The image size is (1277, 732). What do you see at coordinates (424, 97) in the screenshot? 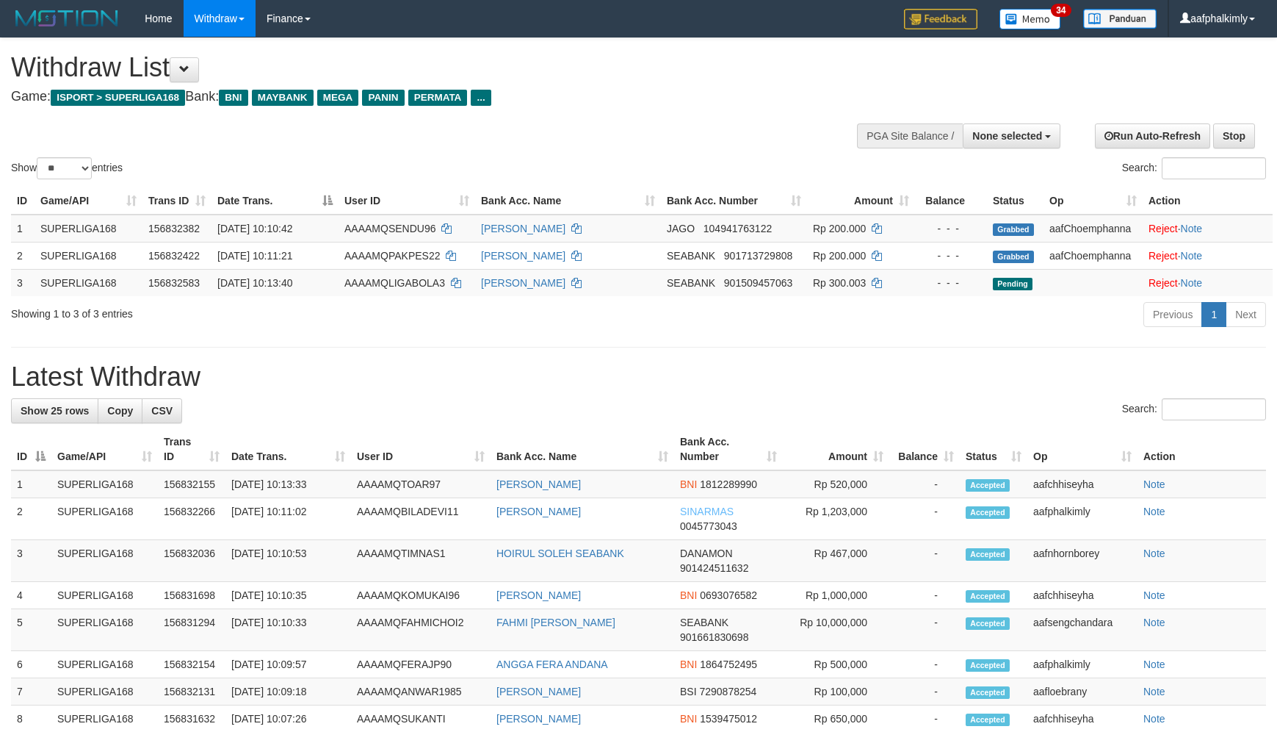
I see `h4: Game: Bank:` at bounding box center [424, 97].